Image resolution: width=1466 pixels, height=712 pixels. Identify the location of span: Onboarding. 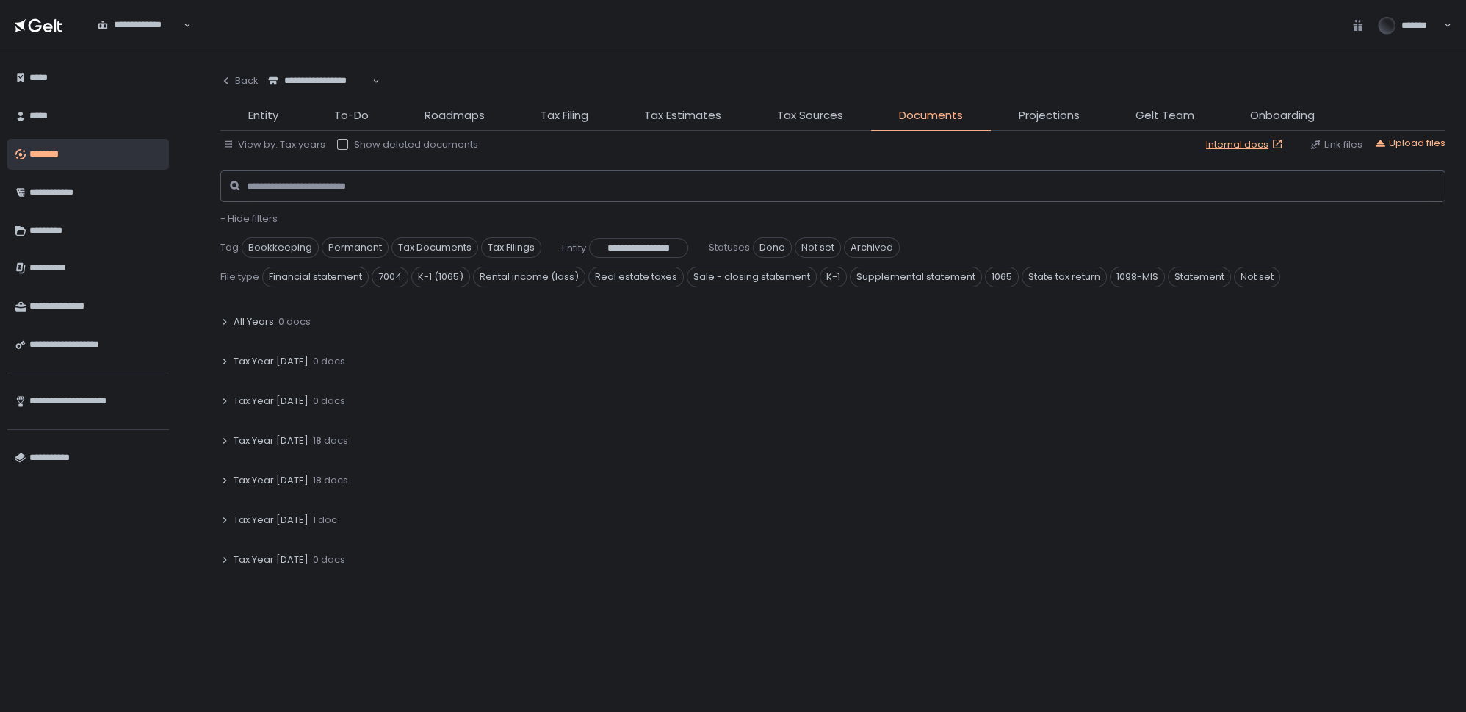
(1283, 115).